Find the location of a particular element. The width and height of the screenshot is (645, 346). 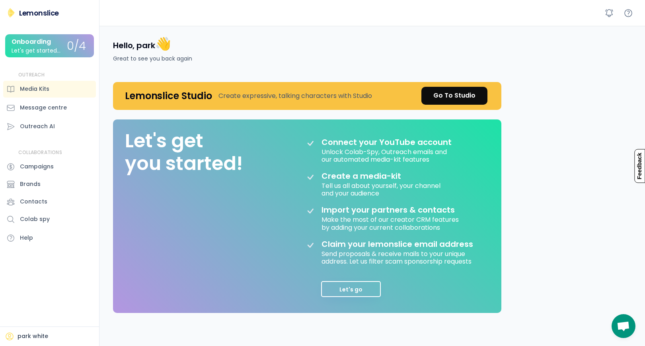

div: Message centre is located at coordinates (43, 107).